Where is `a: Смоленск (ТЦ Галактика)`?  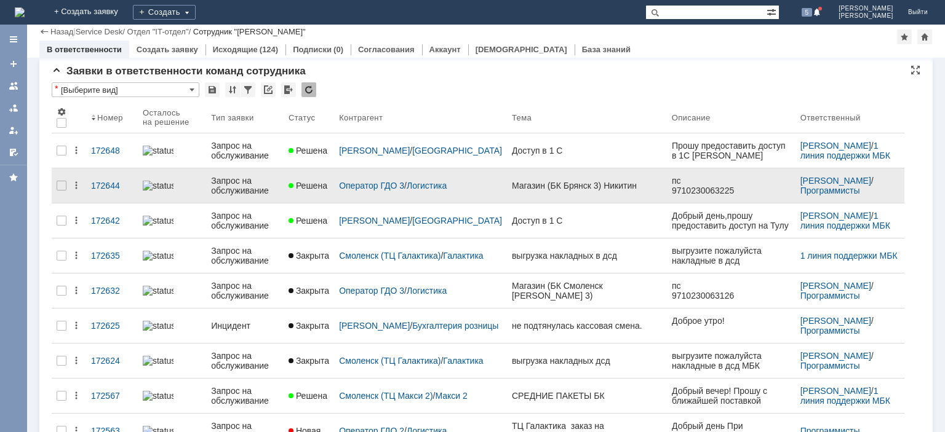
a: Смоленск (ТЦ Галактика) is located at coordinates (389, 361).